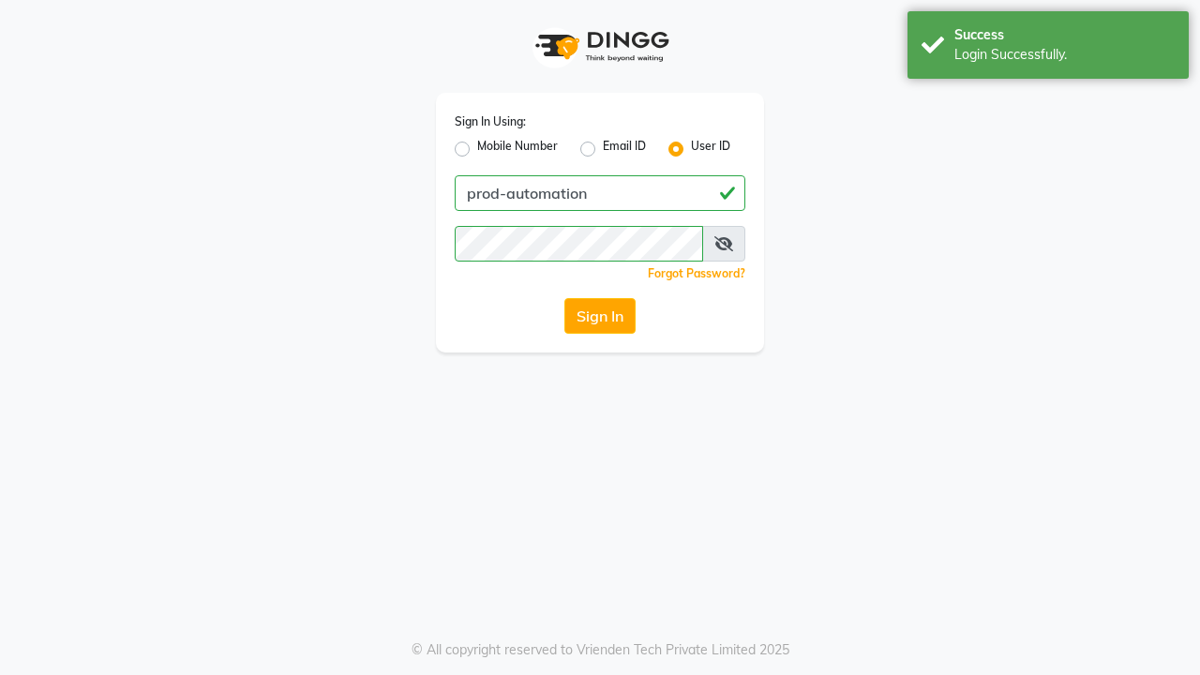 The width and height of the screenshot is (1200, 675). Describe the element at coordinates (518, 149) in the screenshot. I see `label: Mobile Number` at that location.